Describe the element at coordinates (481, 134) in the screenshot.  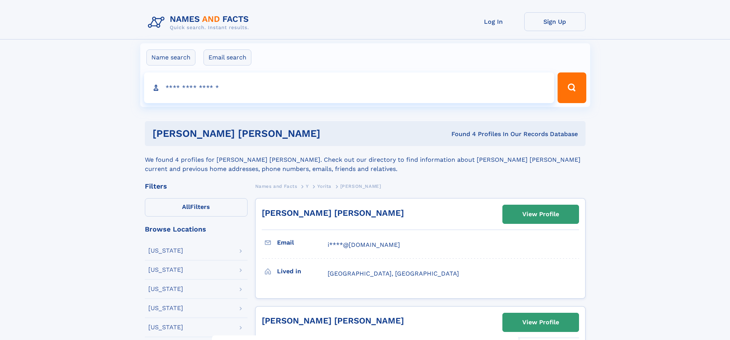
I see `div: Found 4 Profiles In Our Records Database` at that location.